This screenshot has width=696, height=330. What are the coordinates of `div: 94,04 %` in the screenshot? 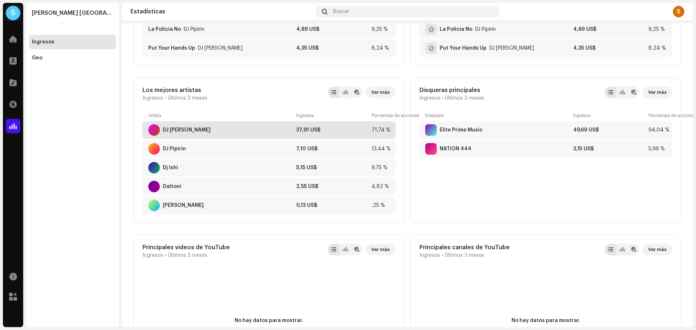 It's located at (658, 130).